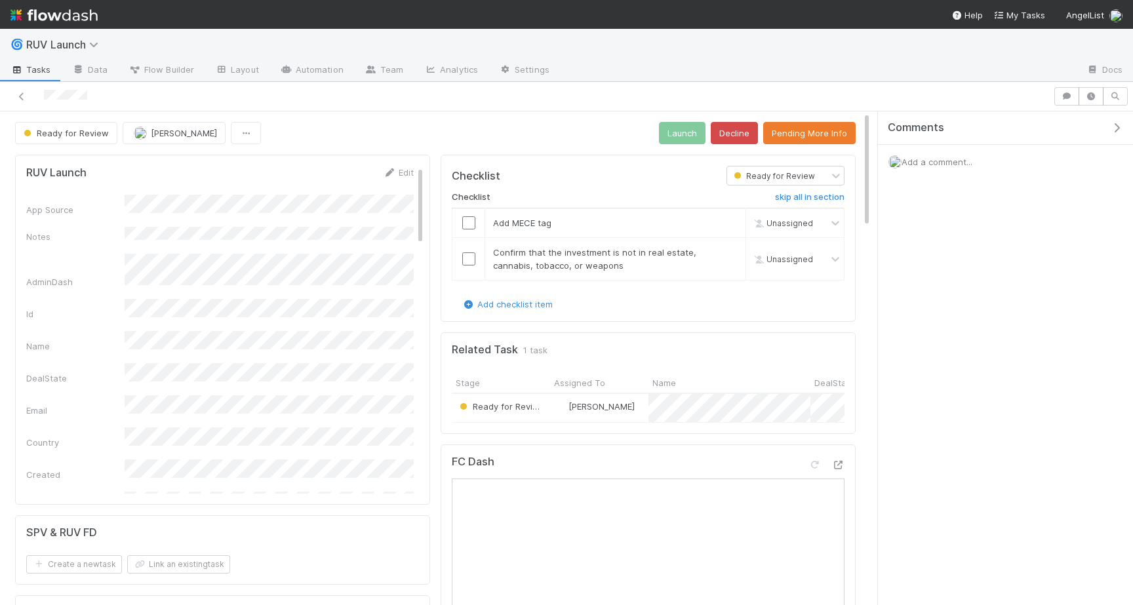 The width and height of the screenshot is (1133, 605). Describe the element at coordinates (75, 378) in the screenshot. I see `div: DealState` at that location.